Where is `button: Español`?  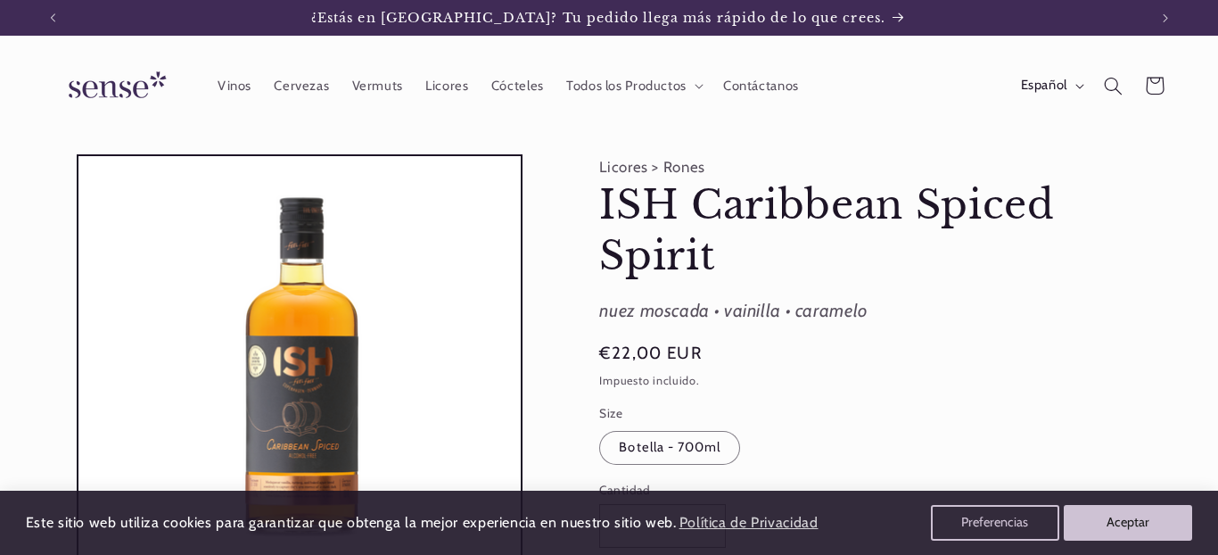 button: Español is located at coordinates (1050, 86).